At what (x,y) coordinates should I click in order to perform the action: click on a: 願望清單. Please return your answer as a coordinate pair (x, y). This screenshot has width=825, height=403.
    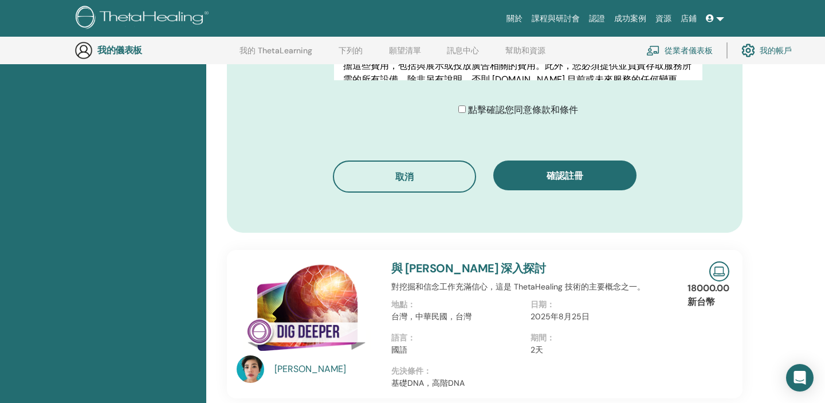
    Looking at the image, I should click on (405, 55).